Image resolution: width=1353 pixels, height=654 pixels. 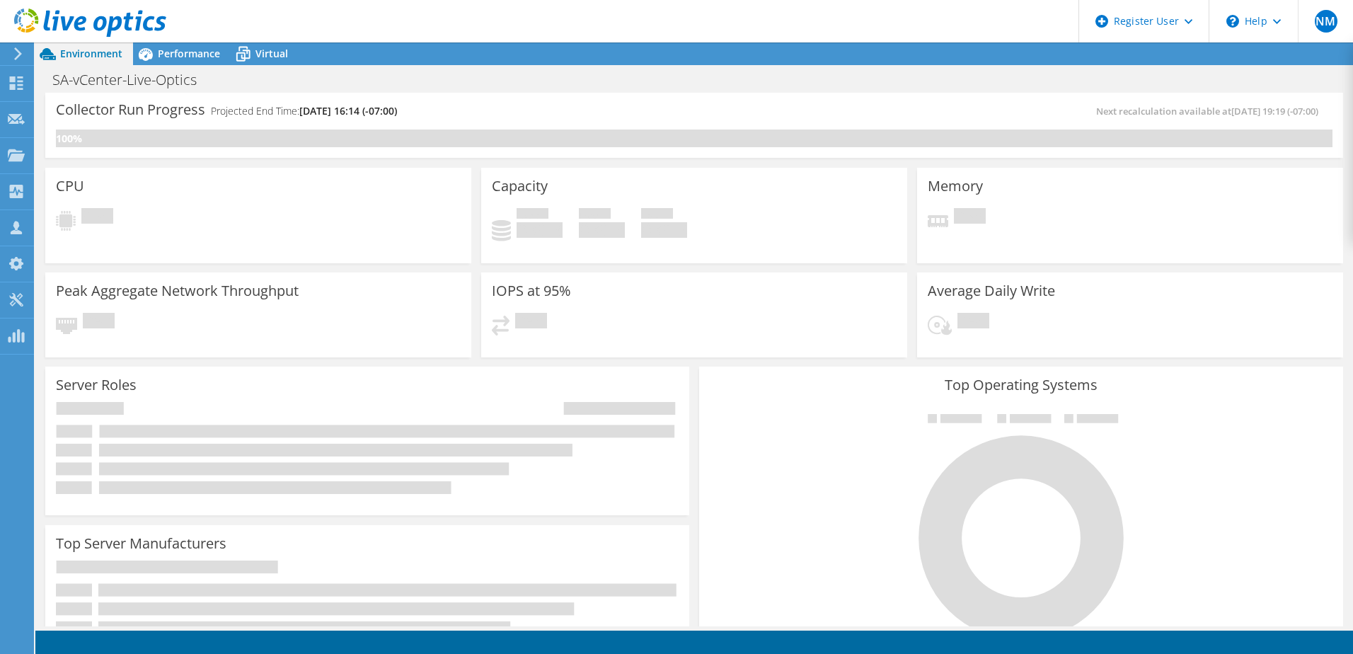 What do you see at coordinates (955, 186) in the screenshot?
I see `h3: Memory` at bounding box center [955, 186].